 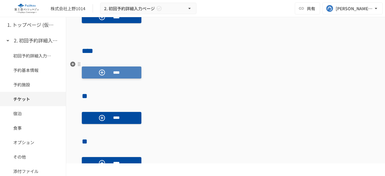 I want to click on h6: 1. トップページ (仮予約一覧), so click(x=31, y=25).